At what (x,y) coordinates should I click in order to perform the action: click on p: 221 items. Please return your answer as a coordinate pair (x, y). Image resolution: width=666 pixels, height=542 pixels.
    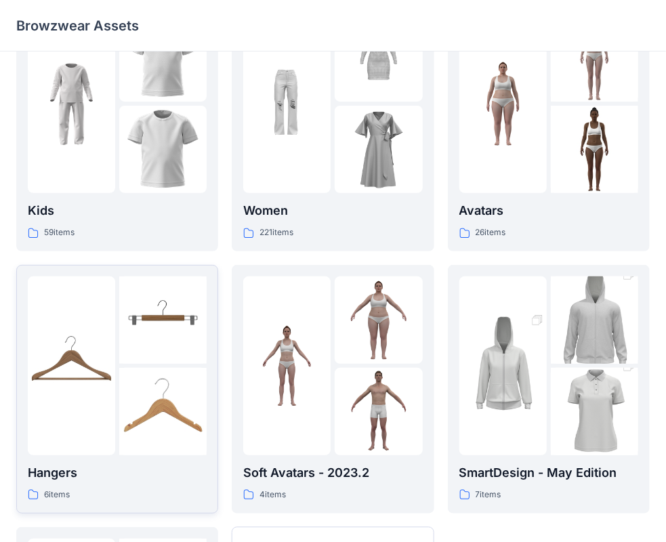
    Looking at the image, I should click on (276, 232).